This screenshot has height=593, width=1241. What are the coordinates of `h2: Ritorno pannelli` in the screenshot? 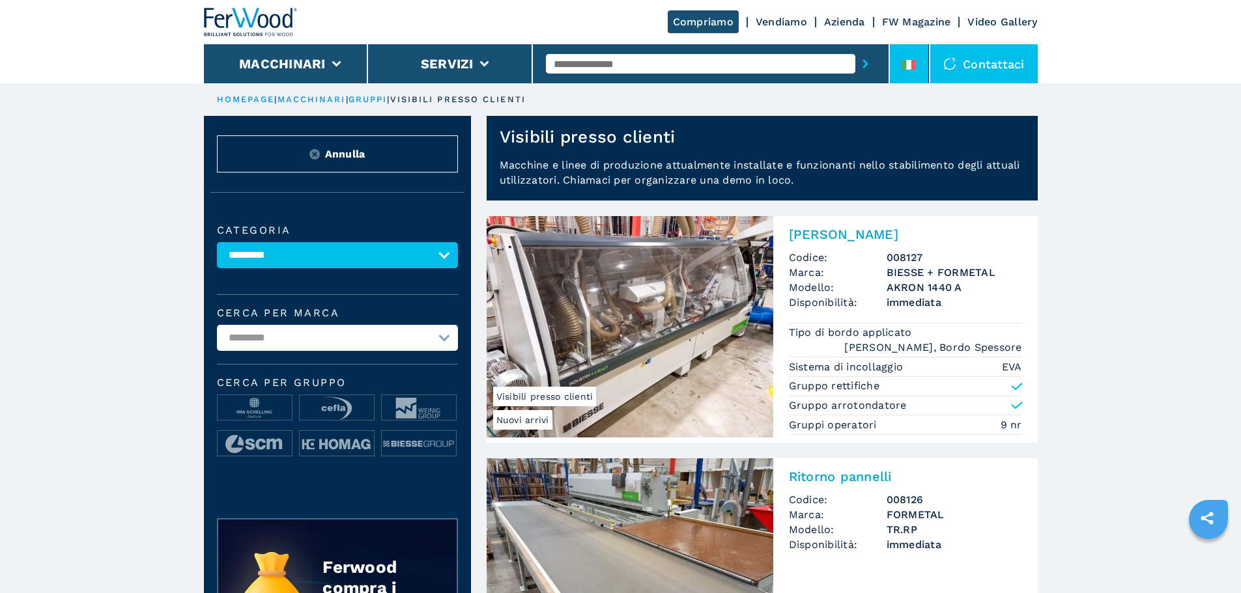 It's located at (905, 477).